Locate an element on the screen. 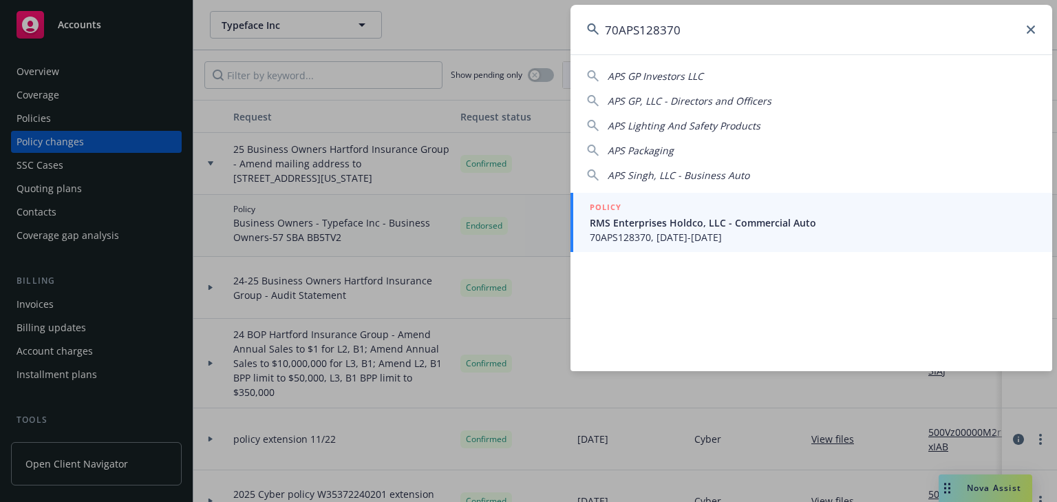  span: APS Packaging is located at coordinates (640, 150).